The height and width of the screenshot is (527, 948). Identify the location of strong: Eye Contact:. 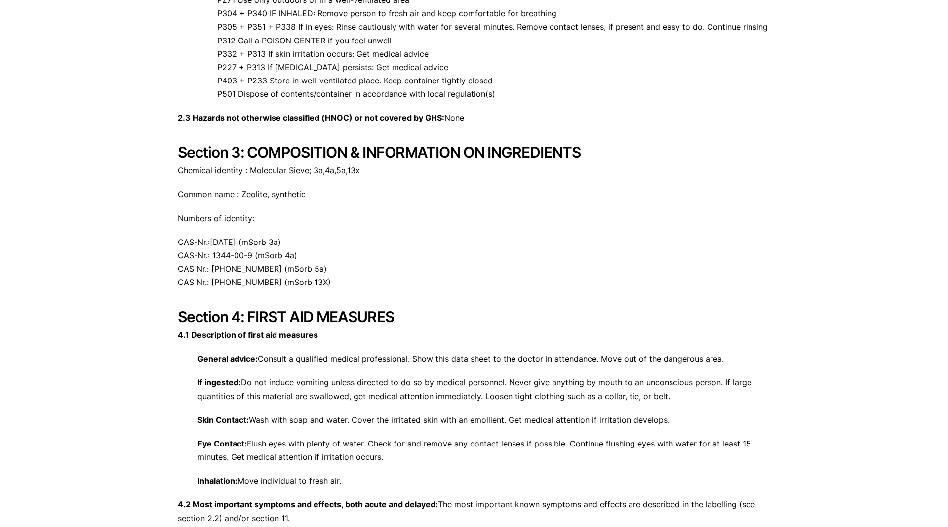
(222, 443).